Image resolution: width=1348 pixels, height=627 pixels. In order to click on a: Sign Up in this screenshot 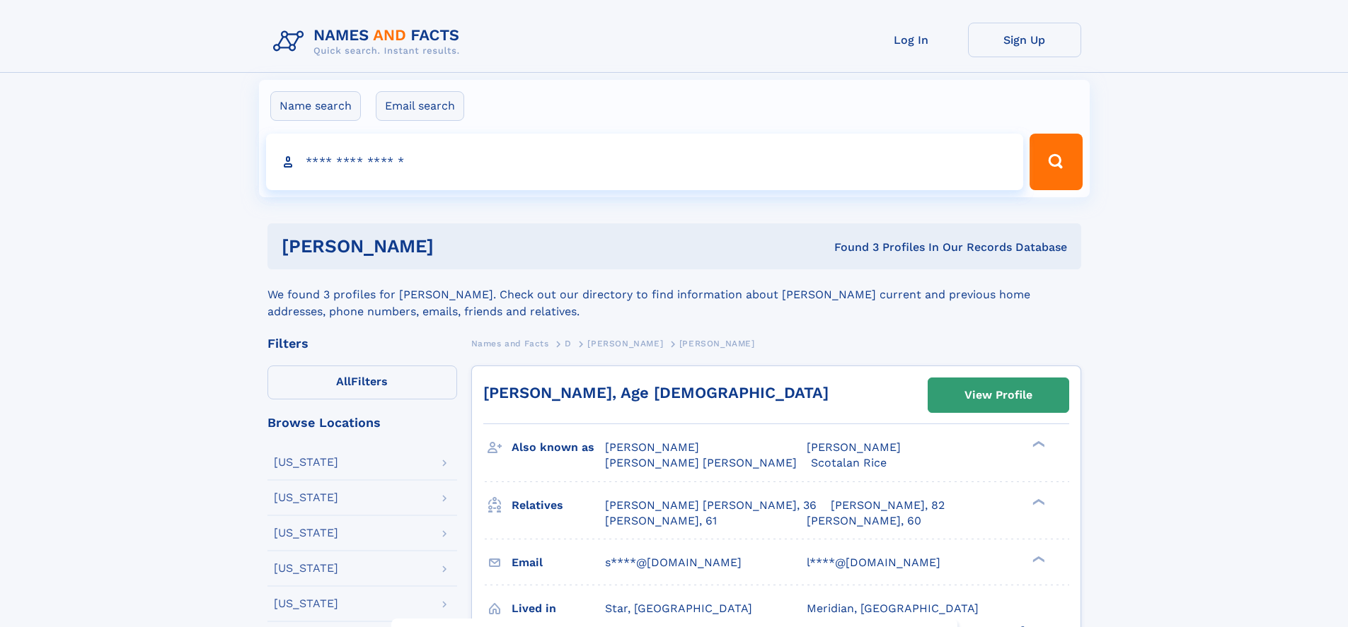, I will do `click(1024, 40)`.